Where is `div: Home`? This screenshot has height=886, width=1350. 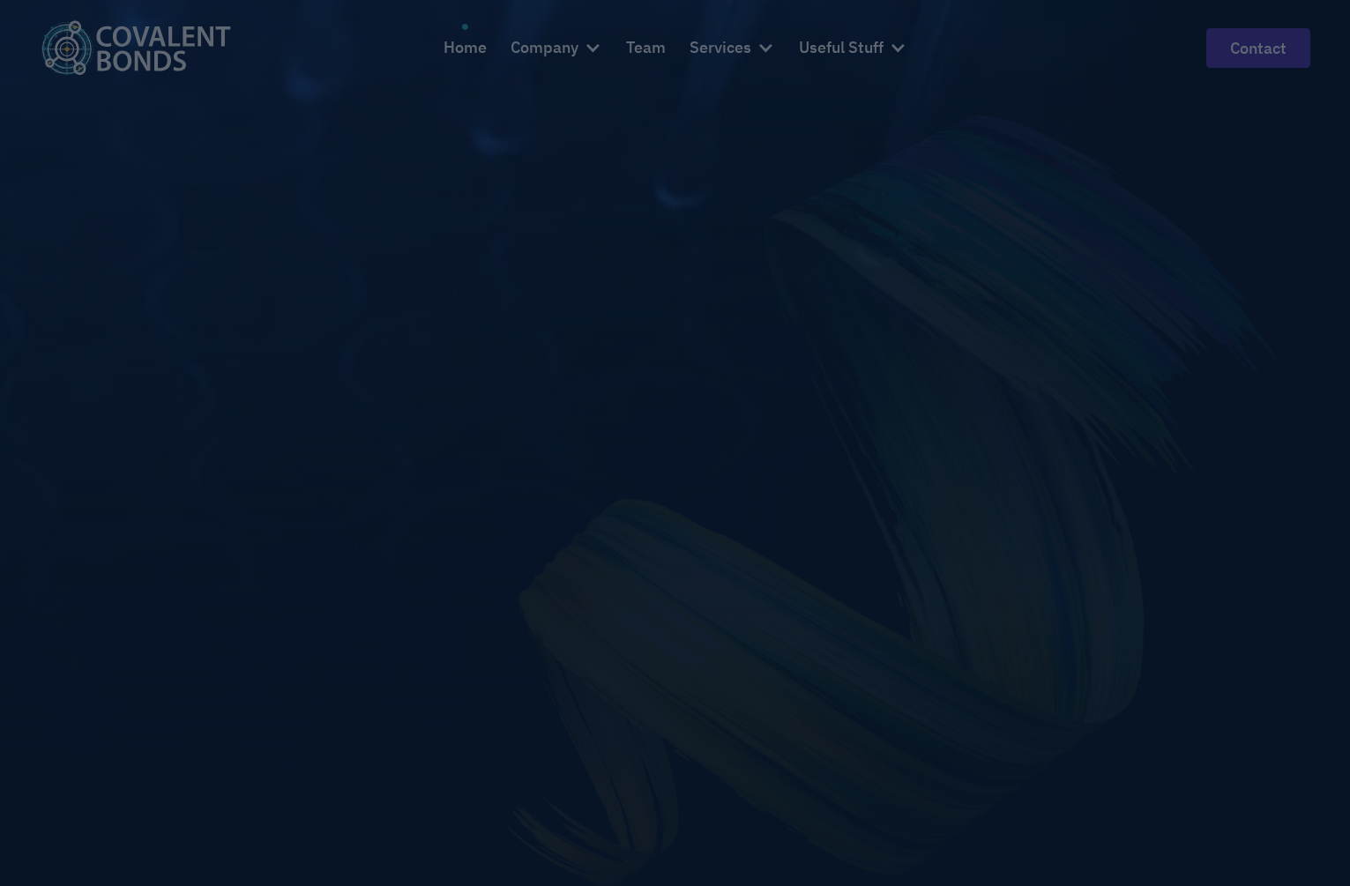 div: Home is located at coordinates (465, 48).